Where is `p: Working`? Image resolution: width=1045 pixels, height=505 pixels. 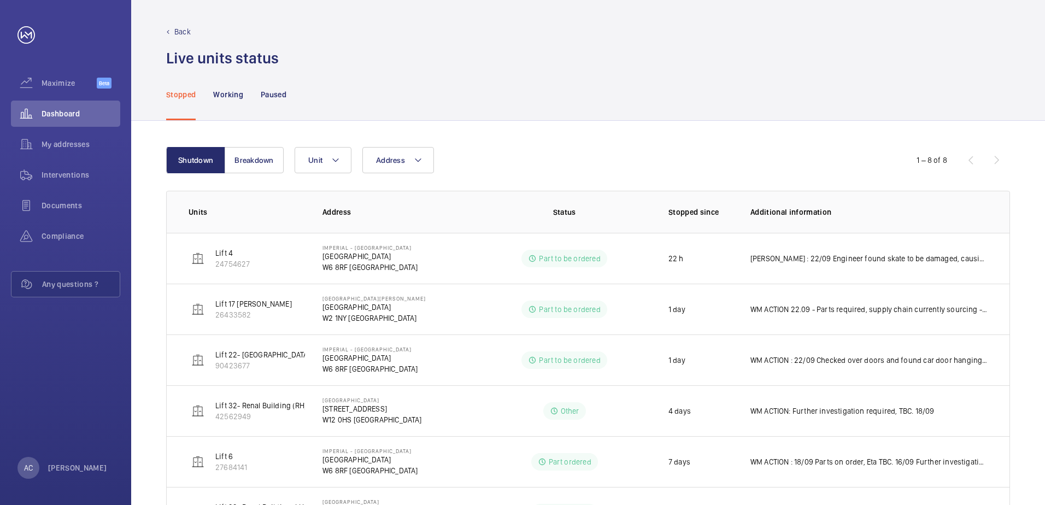
p: Working is located at coordinates (228, 95).